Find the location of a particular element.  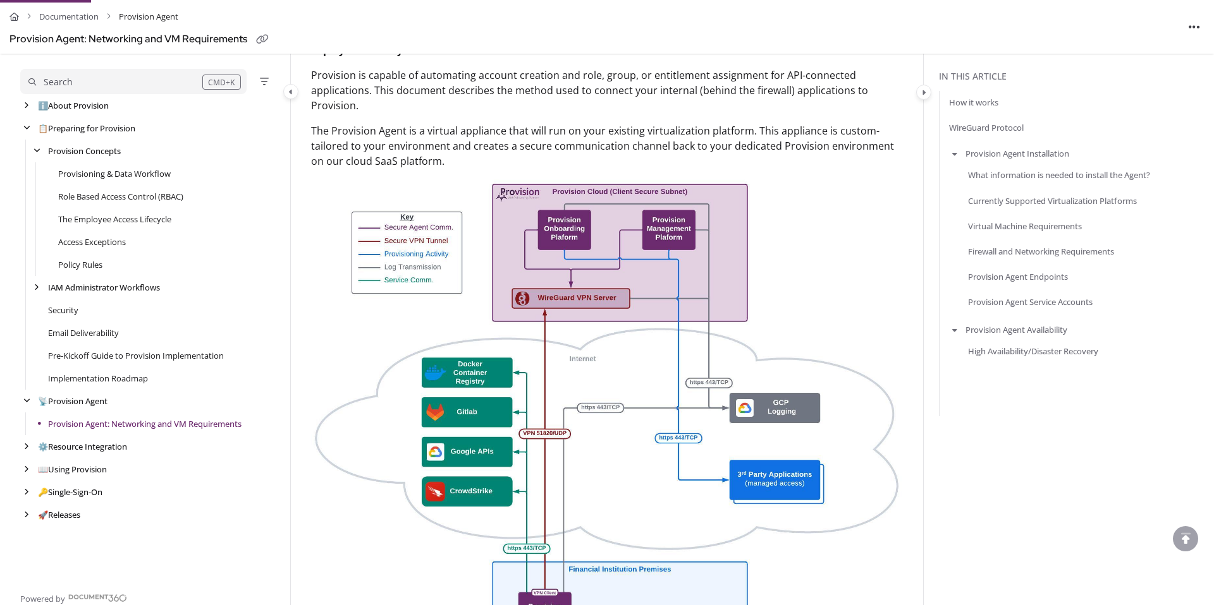

div: CMD+K is located at coordinates (221, 82).